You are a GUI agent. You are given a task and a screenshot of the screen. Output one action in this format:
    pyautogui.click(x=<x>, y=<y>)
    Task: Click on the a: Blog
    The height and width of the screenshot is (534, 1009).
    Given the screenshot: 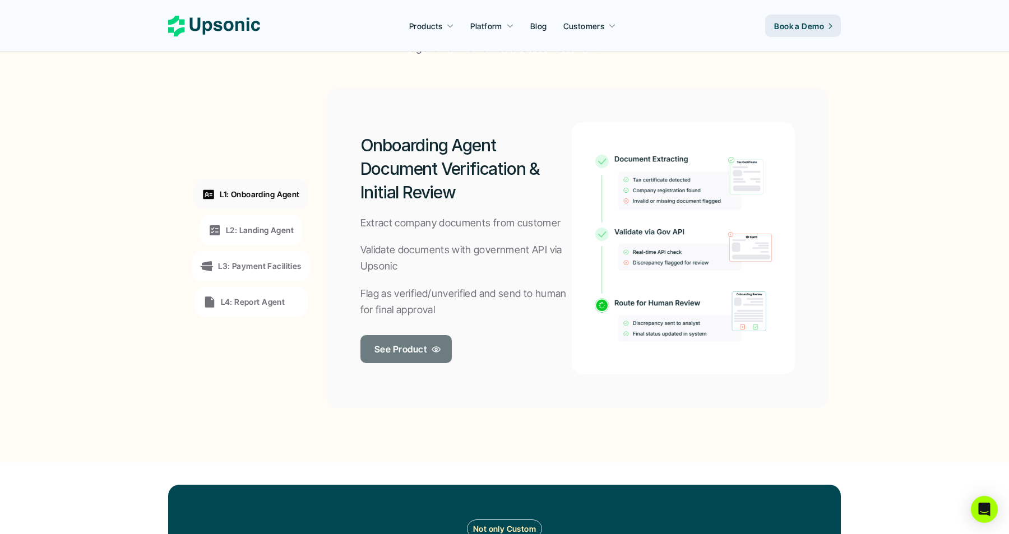 What is the action you would take?
    pyautogui.click(x=539, y=26)
    